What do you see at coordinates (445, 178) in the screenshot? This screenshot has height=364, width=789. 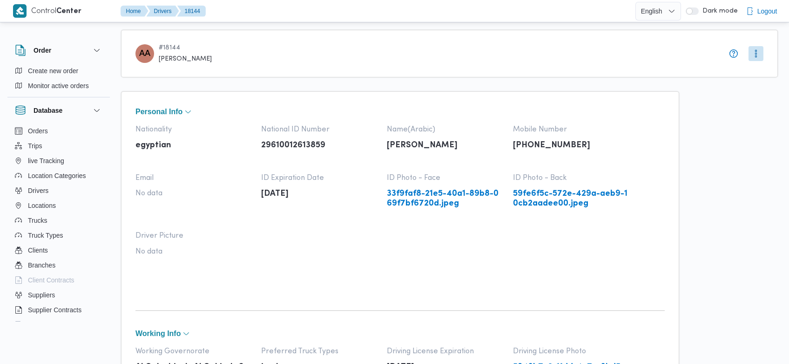 I see `span: ID Photo - Face` at bounding box center [445, 178].